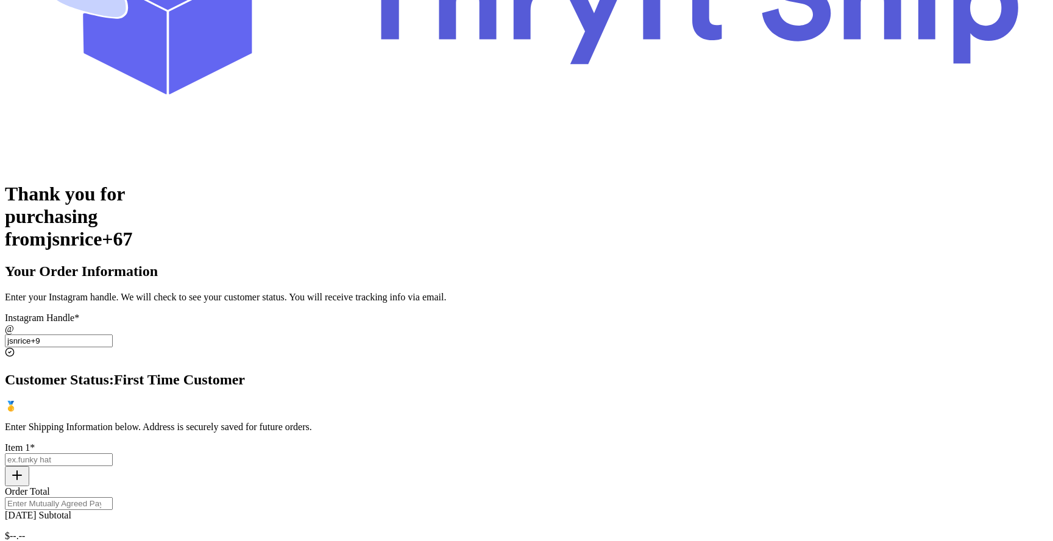 The width and height of the screenshot is (1053, 541). Describe the element at coordinates (179, 380) in the screenshot. I see `span: First Time Customer` at that location.